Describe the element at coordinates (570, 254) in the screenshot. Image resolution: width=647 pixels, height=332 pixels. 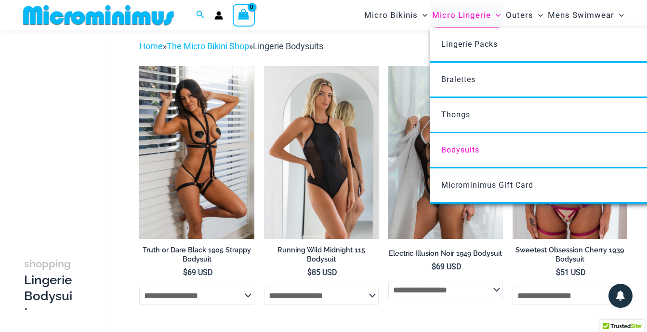
I see `h2: Sweetest Obsession Cherry 1939 Bodysuit` at that location.